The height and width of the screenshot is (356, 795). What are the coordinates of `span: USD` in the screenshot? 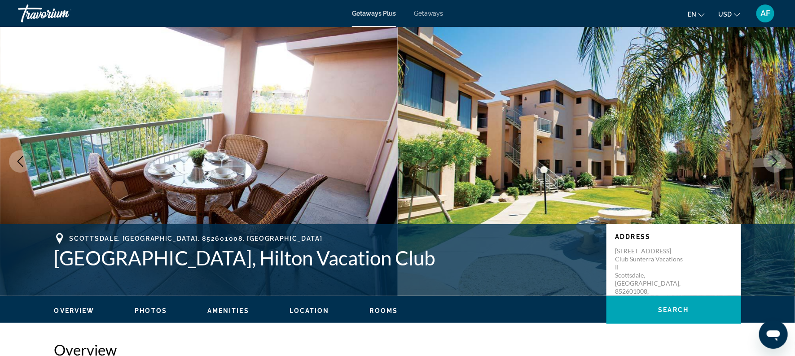 It's located at (725, 14).